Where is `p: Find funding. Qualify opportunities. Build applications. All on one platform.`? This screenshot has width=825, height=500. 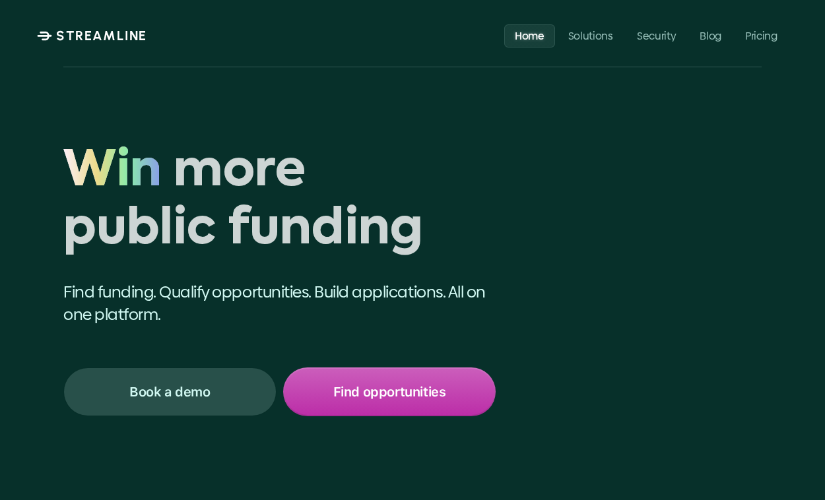 p: Find funding. Qualify opportunities. Build applications. All on one platform. is located at coordinates (279, 303).